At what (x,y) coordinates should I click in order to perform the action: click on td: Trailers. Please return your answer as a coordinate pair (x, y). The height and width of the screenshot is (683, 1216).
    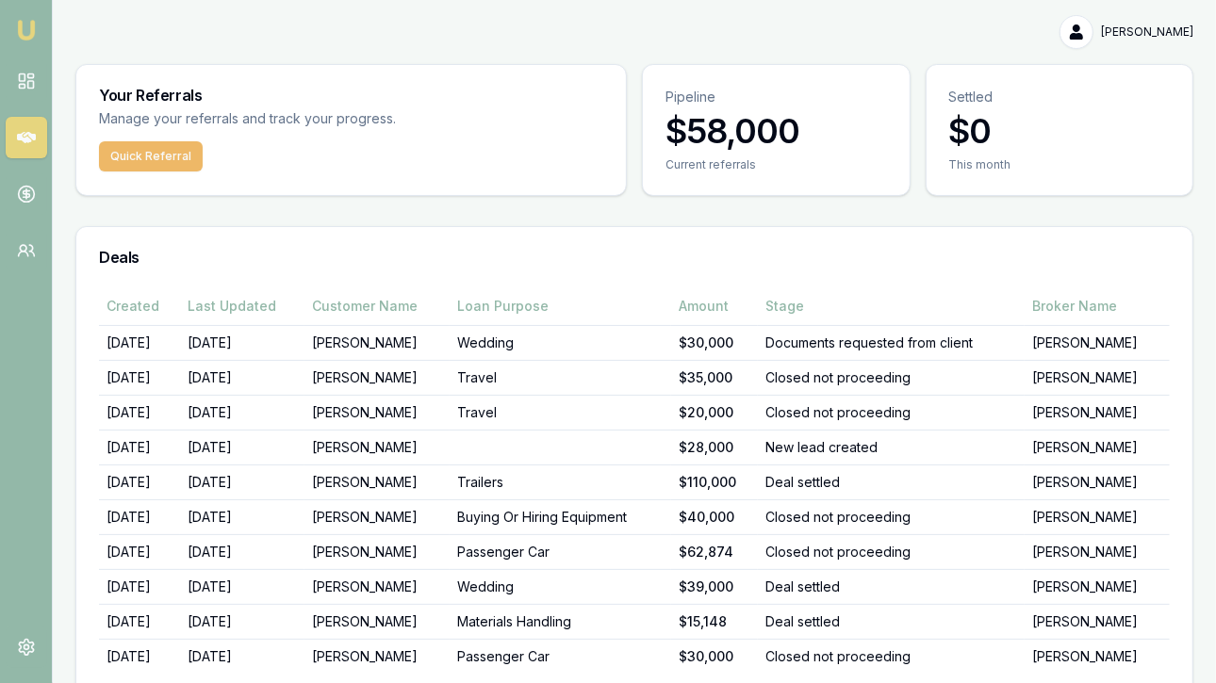
    Looking at the image, I should click on (560, 482).